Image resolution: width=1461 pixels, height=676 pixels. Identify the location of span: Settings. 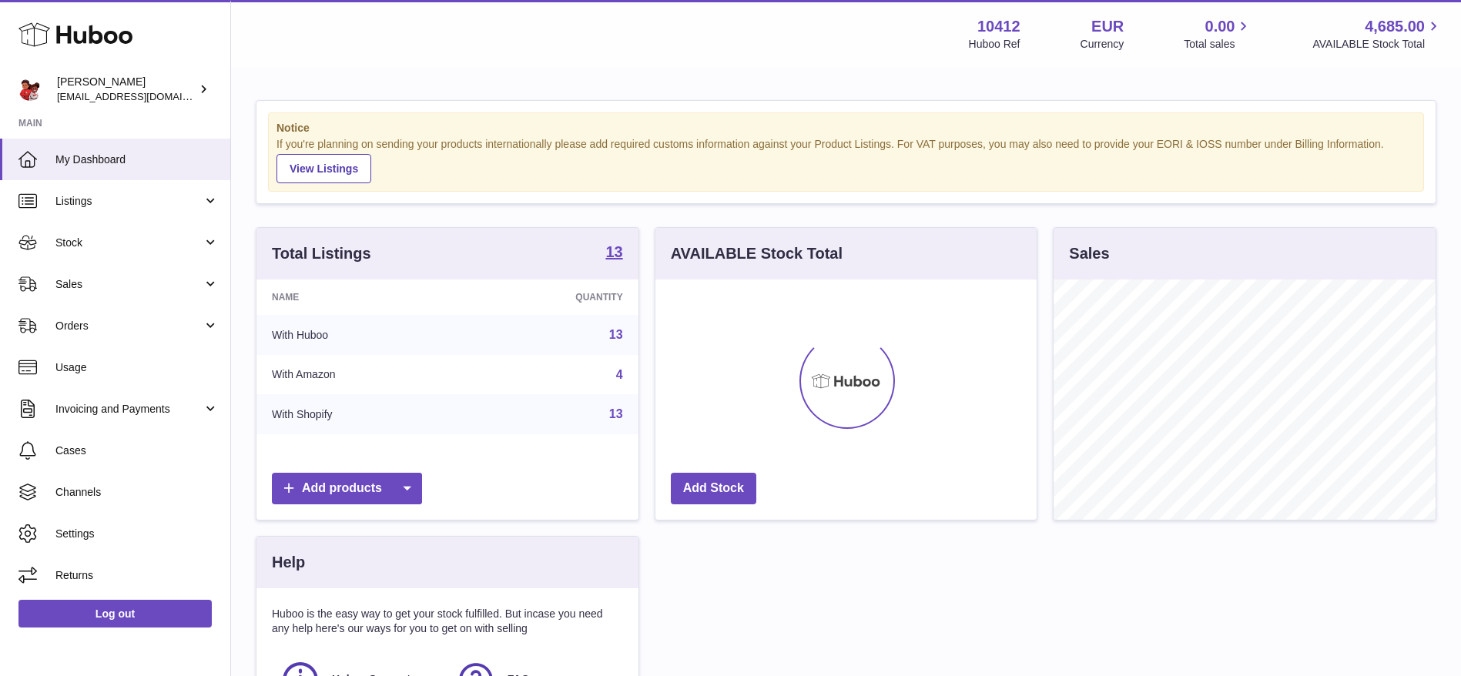
(137, 534).